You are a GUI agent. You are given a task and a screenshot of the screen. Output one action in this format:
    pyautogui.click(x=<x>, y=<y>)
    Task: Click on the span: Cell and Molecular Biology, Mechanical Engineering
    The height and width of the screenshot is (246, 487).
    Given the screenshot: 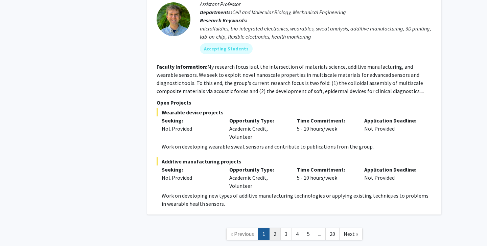 What is the action you would take?
    pyautogui.click(x=289, y=12)
    